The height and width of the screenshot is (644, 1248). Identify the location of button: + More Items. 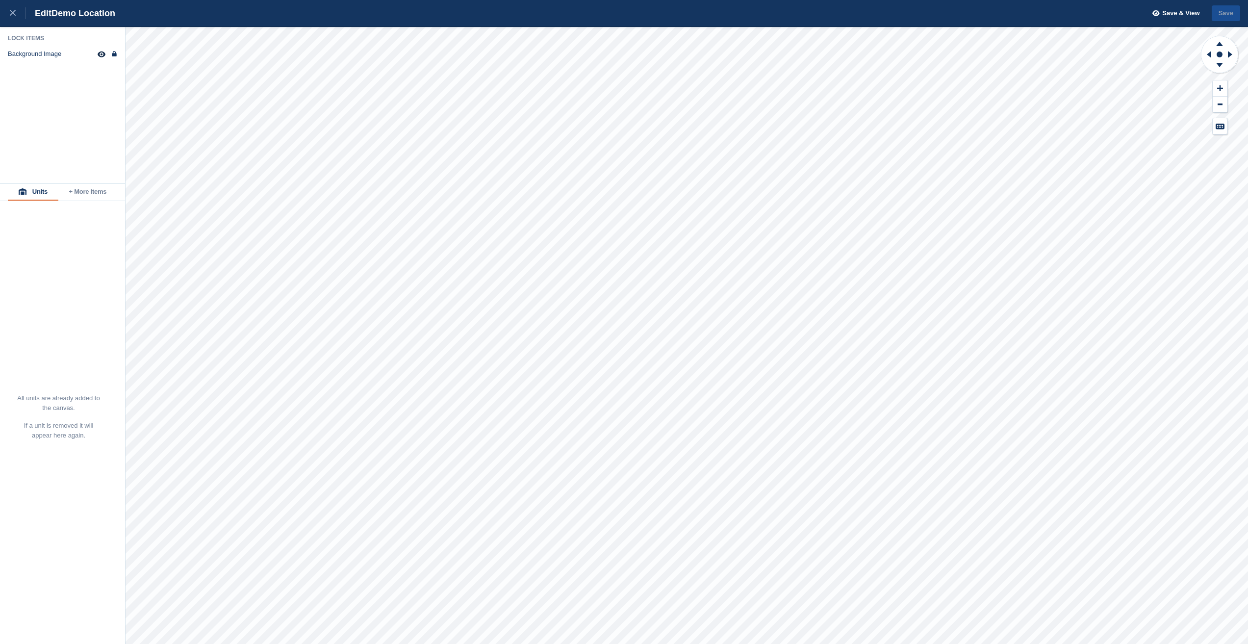
(88, 192).